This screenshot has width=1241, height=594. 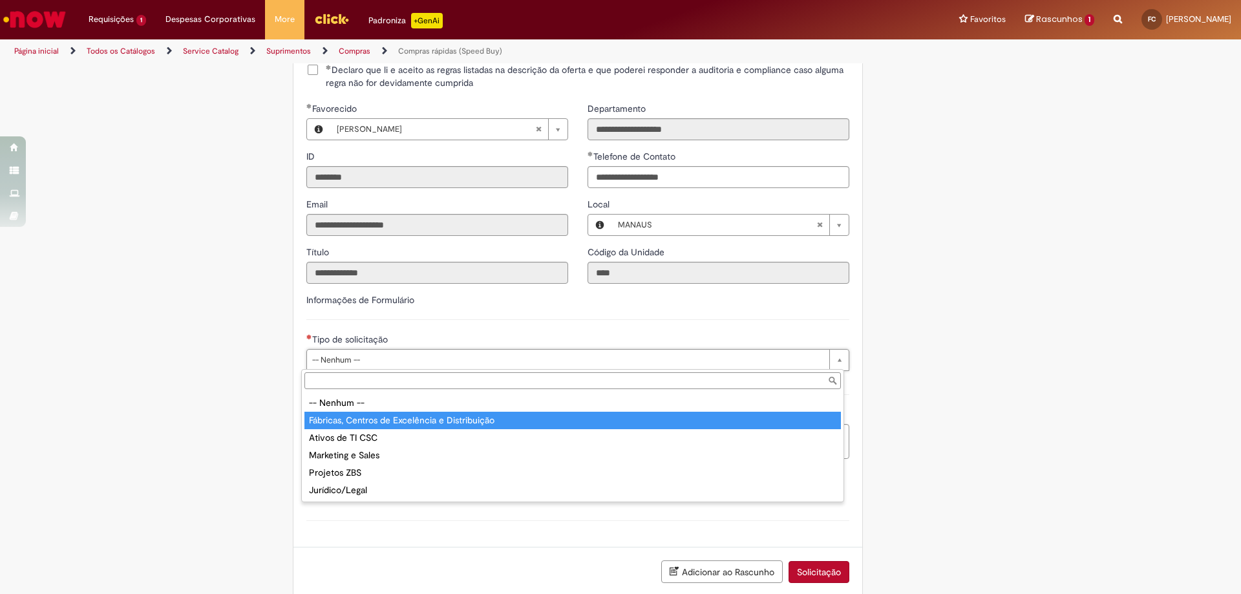 I want to click on div: Marketing e Sales, so click(x=573, y=455).